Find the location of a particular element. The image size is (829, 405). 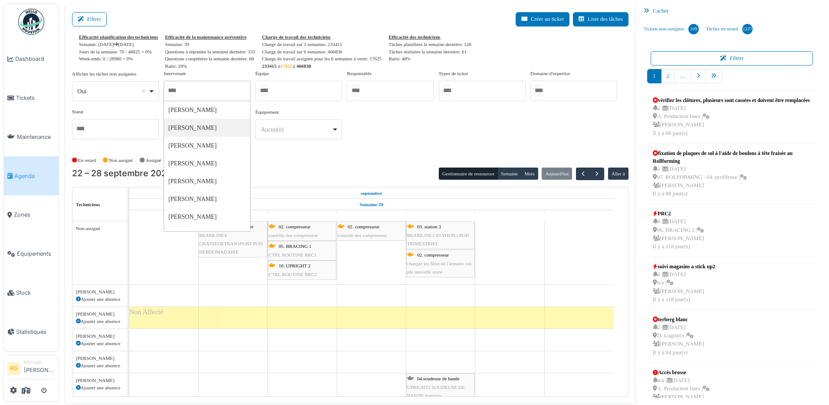

span: 10. UPRIGHT 2 is located at coordinates (294, 266).